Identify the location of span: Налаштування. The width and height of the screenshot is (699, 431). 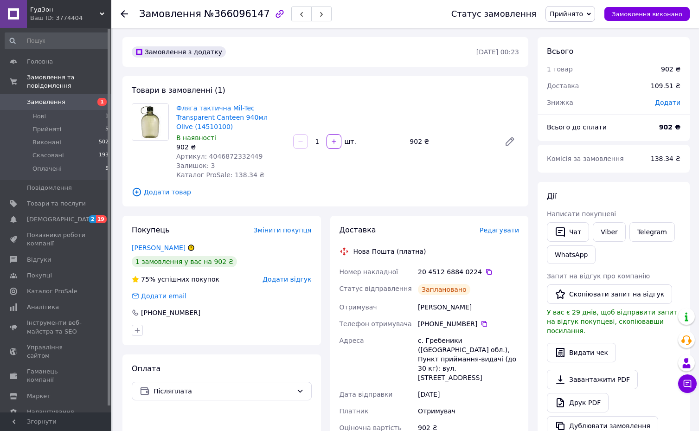
(51, 412).